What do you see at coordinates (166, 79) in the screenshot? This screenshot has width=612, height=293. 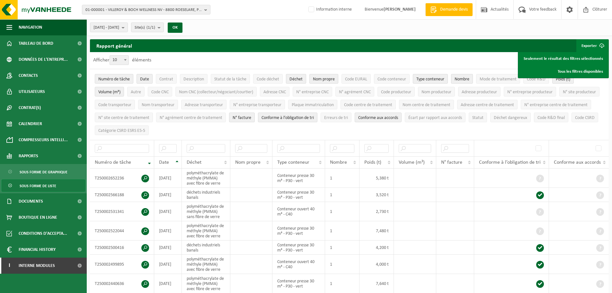 I see `button: ContratContrat: Activate to sort` at bounding box center [166, 79].